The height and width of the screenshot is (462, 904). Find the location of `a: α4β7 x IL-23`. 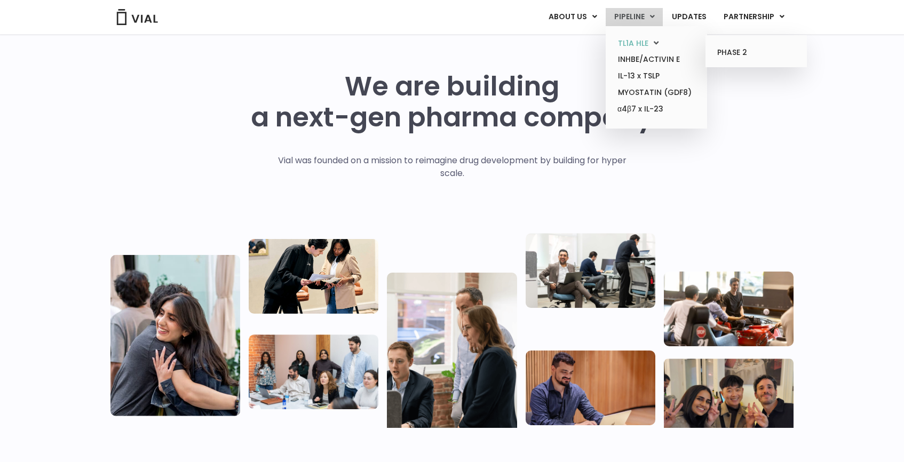

a: α4β7 x IL-23 is located at coordinates (656, 109).